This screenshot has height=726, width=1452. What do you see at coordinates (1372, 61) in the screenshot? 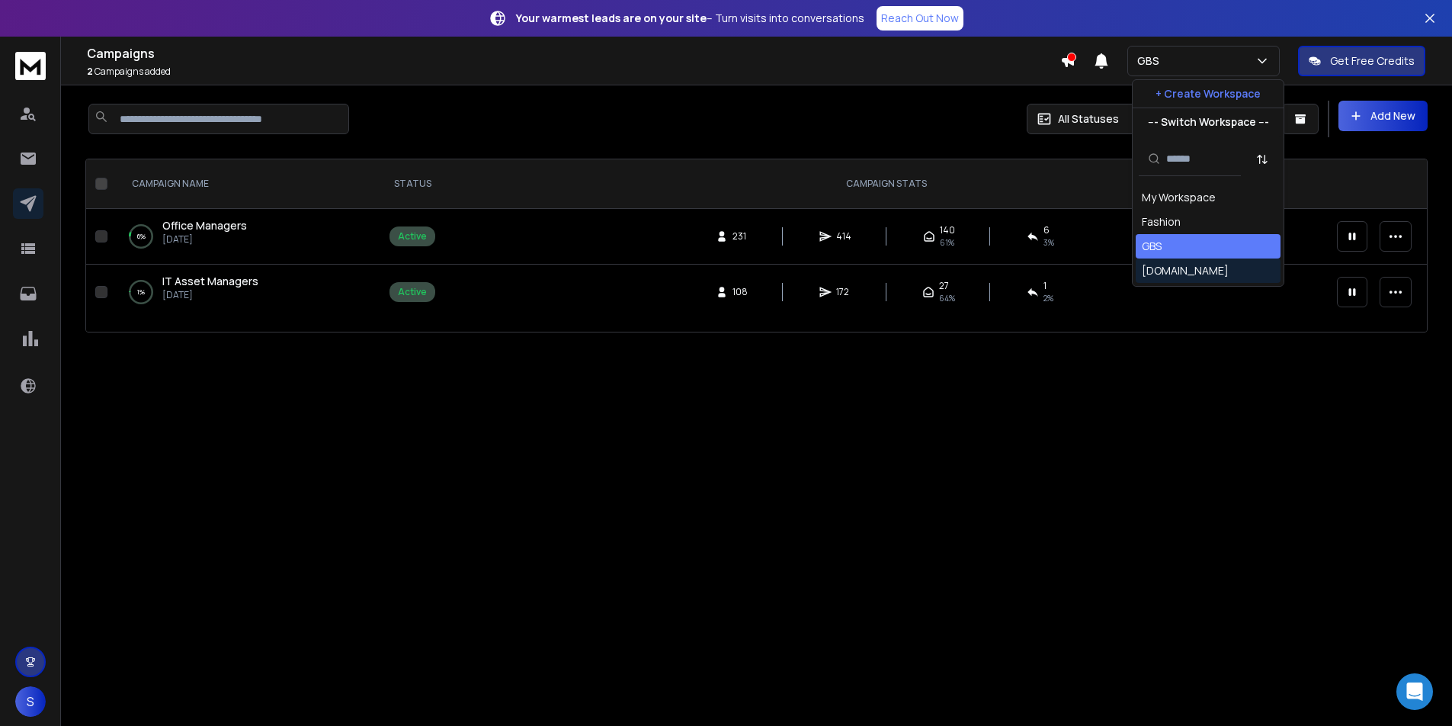
I see `p: Get Free Credits` at bounding box center [1372, 61].